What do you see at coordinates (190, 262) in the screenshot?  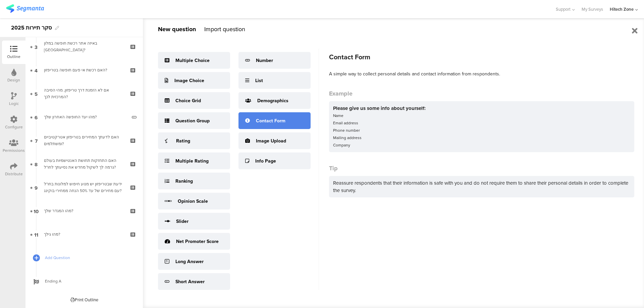 I see `div: Long Answer` at bounding box center [190, 262].